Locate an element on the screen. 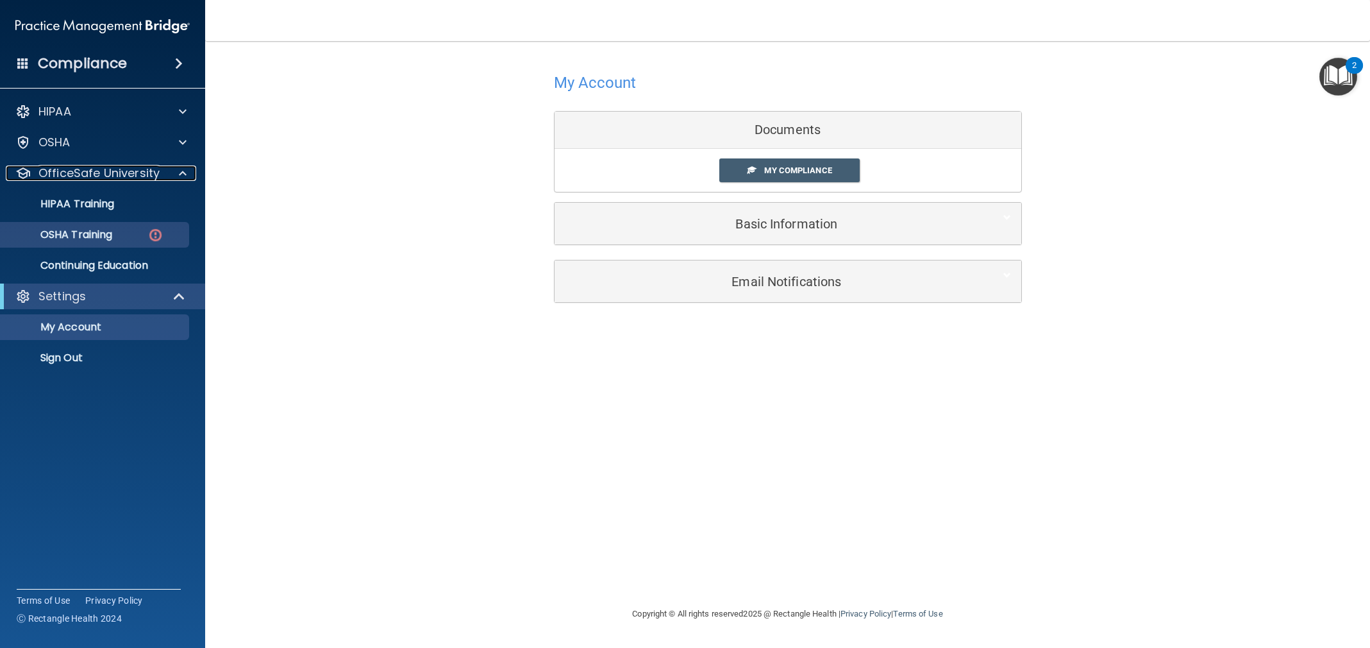 The width and height of the screenshot is (1370, 648). a: Settings is located at coordinates (101, 296).